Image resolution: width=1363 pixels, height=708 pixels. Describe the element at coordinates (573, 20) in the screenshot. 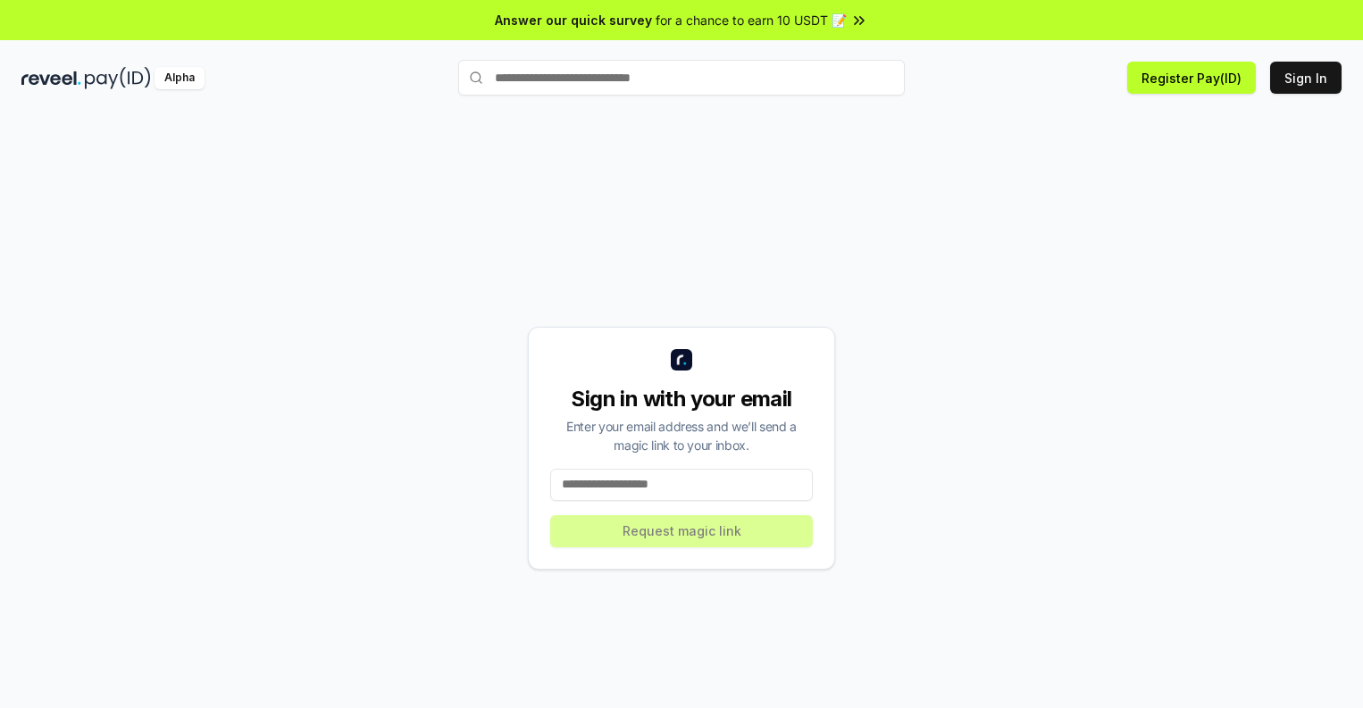

I see `span: Answer our quick survey` at that location.